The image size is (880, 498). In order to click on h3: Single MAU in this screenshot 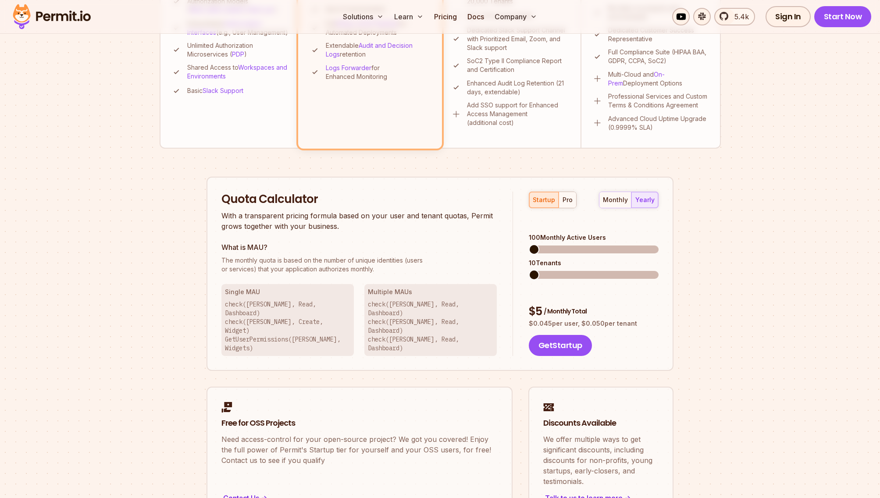, I will do `click(288, 292)`.